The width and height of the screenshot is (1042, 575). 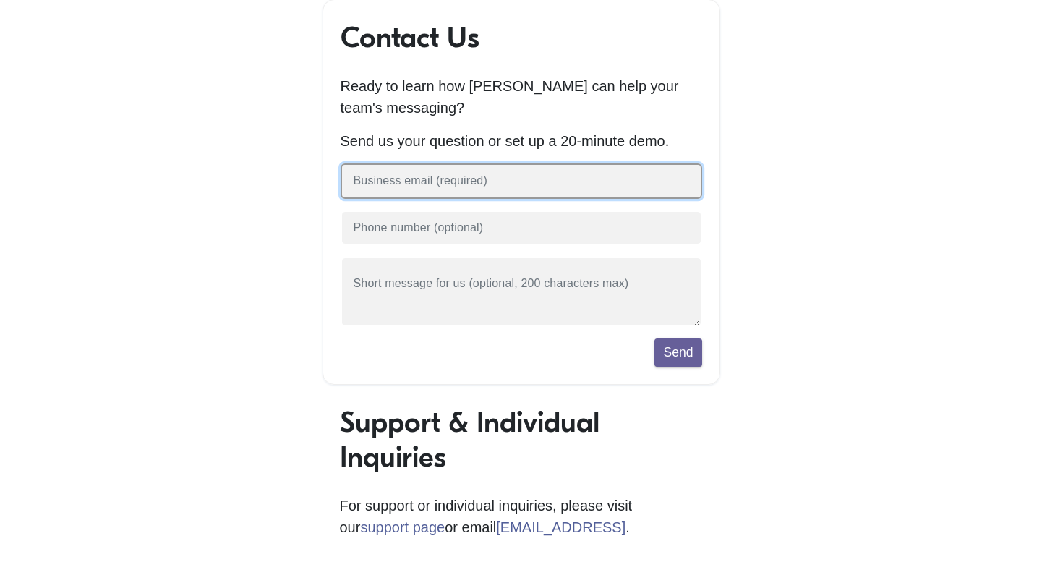 I want to click on input: Phone number (optional), so click(x=521, y=228).